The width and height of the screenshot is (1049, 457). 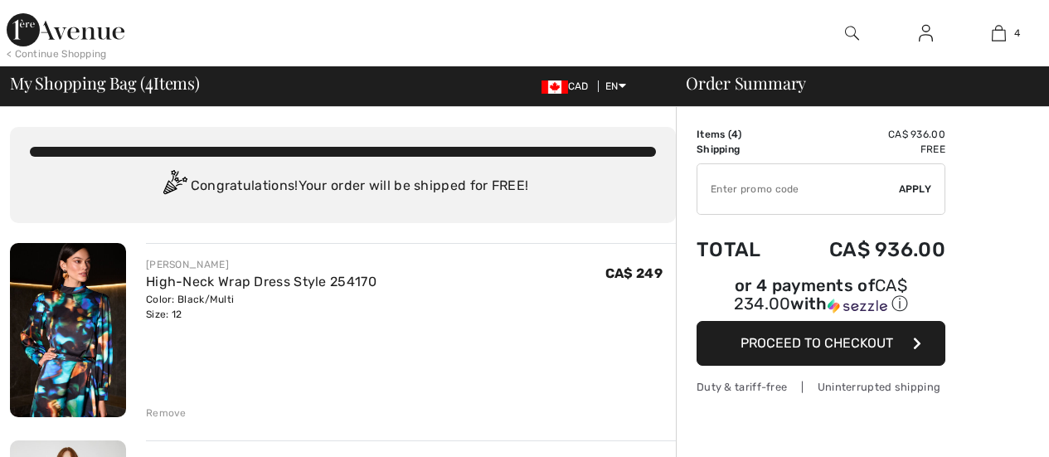 I want to click on div: or 4 payments ofCA$ 234.00withSezzle Click to learn more about Sezzle, so click(x=821, y=299).